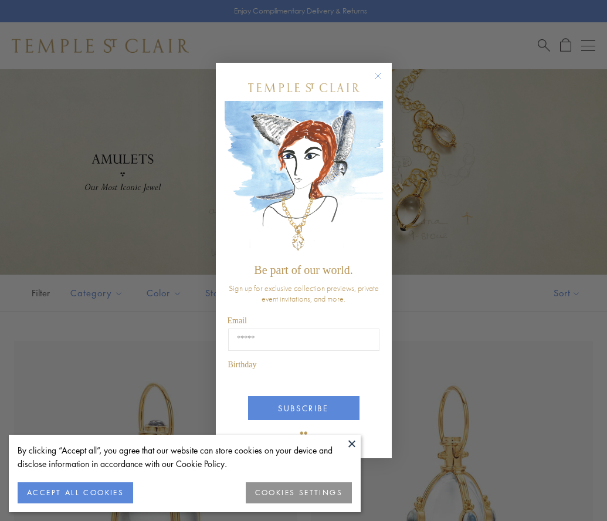 This screenshot has height=521, width=607. What do you see at coordinates (237, 320) in the screenshot?
I see `span: Email` at bounding box center [237, 320].